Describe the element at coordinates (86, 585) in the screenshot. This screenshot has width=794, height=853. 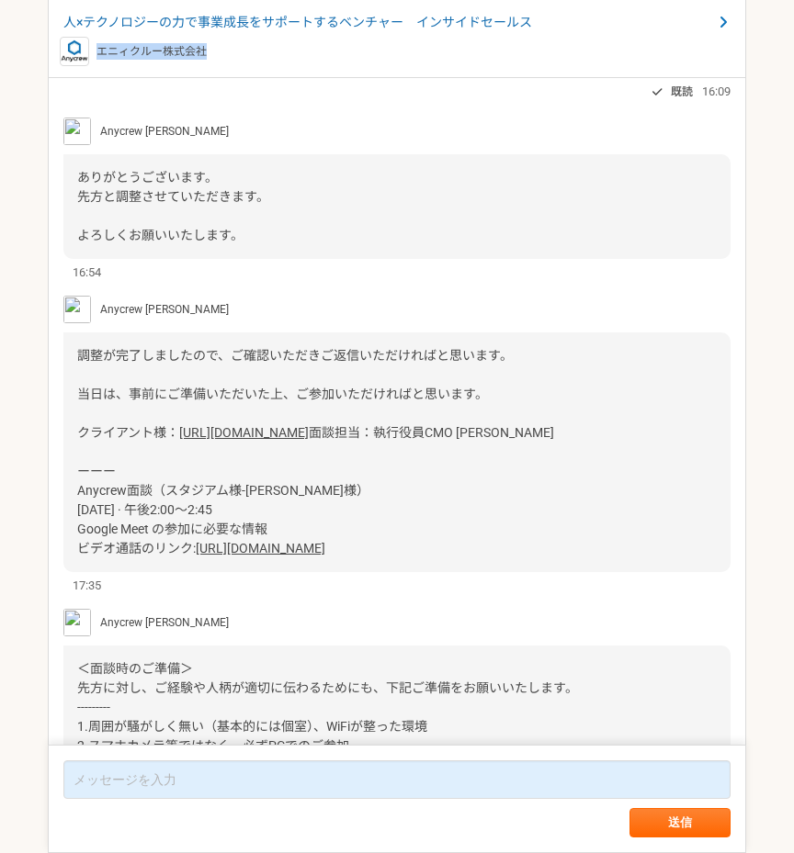
I see `span: 17:35` at that location.